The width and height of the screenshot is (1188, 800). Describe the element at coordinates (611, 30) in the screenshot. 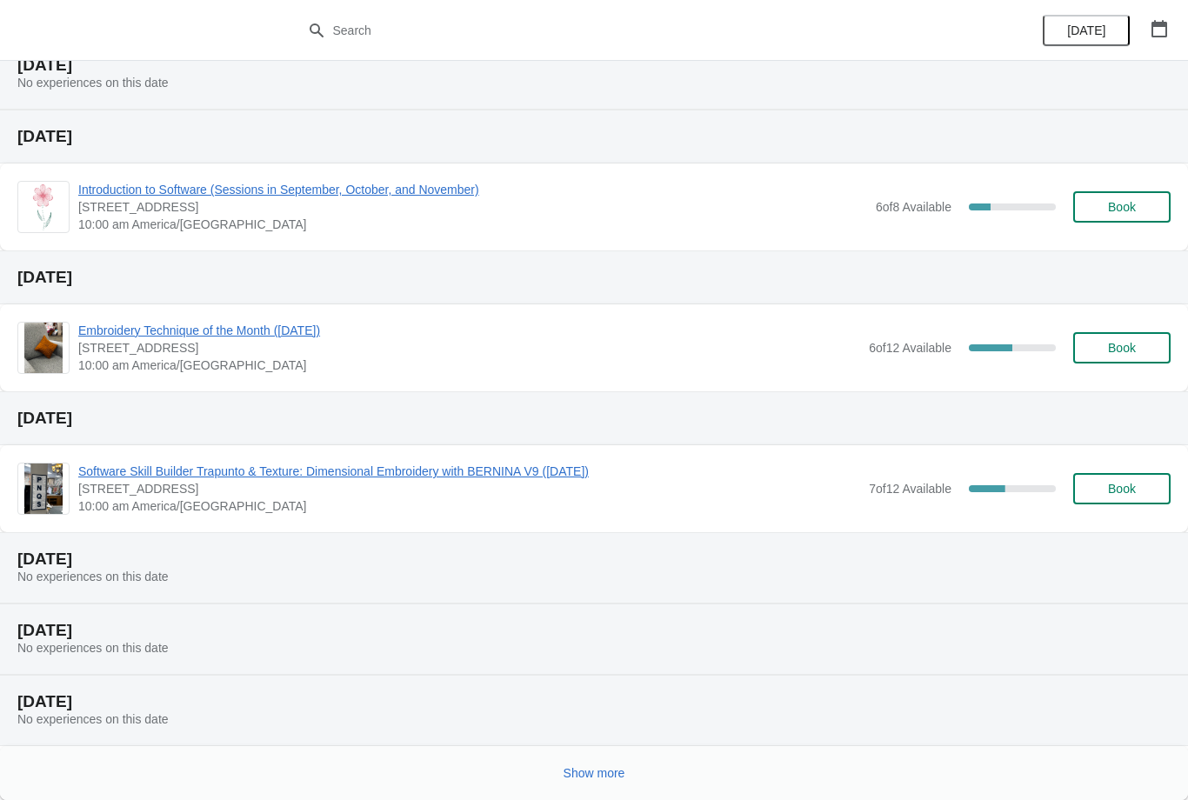

I see `input: Search` at that location.